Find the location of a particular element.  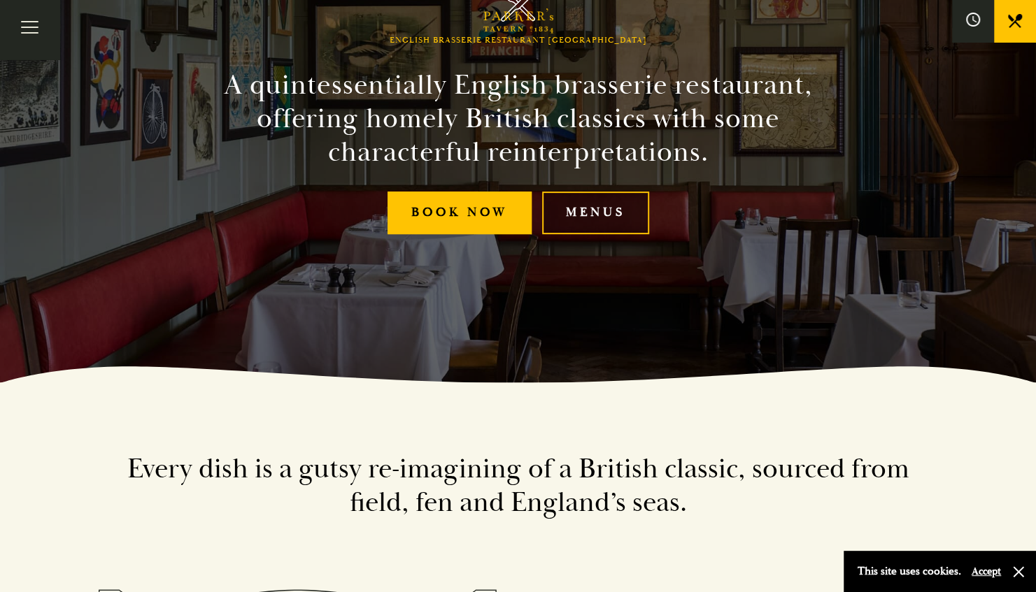

h2: Every dish is a gutsy re-imagining of a British classic, sourced from field, fen and England’s seas. is located at coordinates (518, 486).